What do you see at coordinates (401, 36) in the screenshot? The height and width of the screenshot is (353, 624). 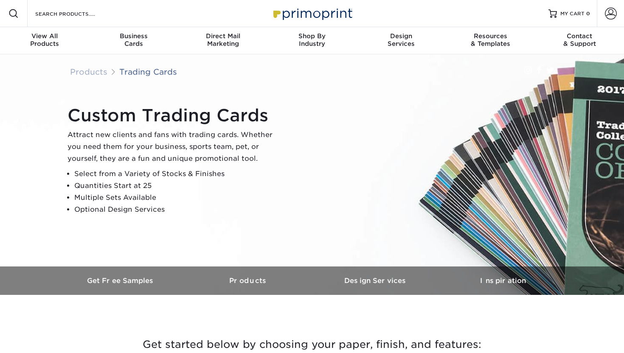 I see `span: Design` at bounding box center [401, 36].